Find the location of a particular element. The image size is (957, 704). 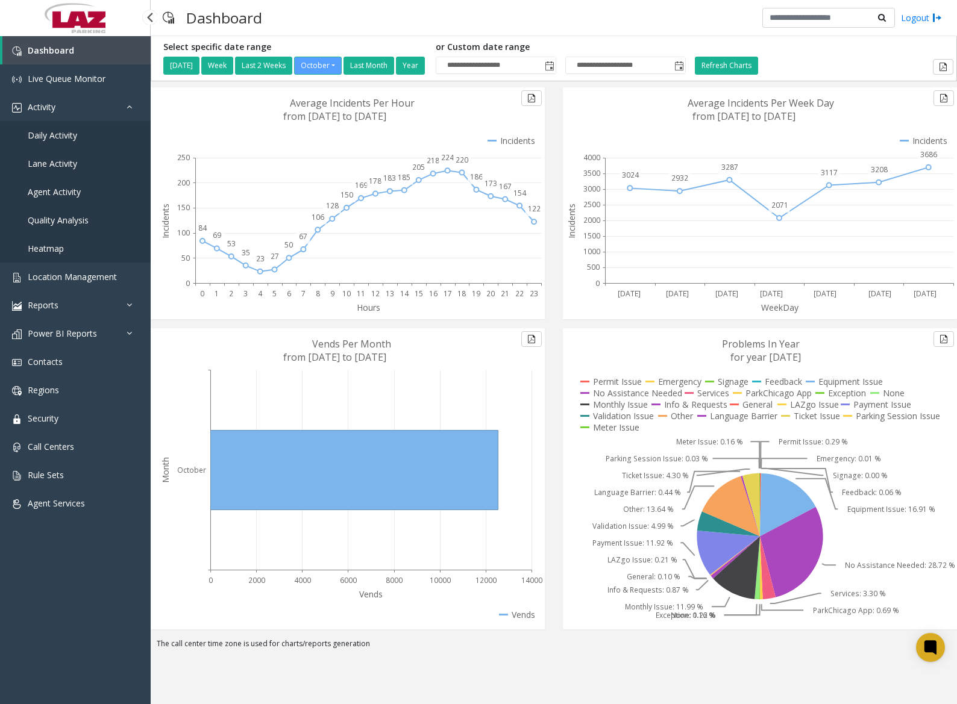

text: 3287 is located at coordinates (729, 167).